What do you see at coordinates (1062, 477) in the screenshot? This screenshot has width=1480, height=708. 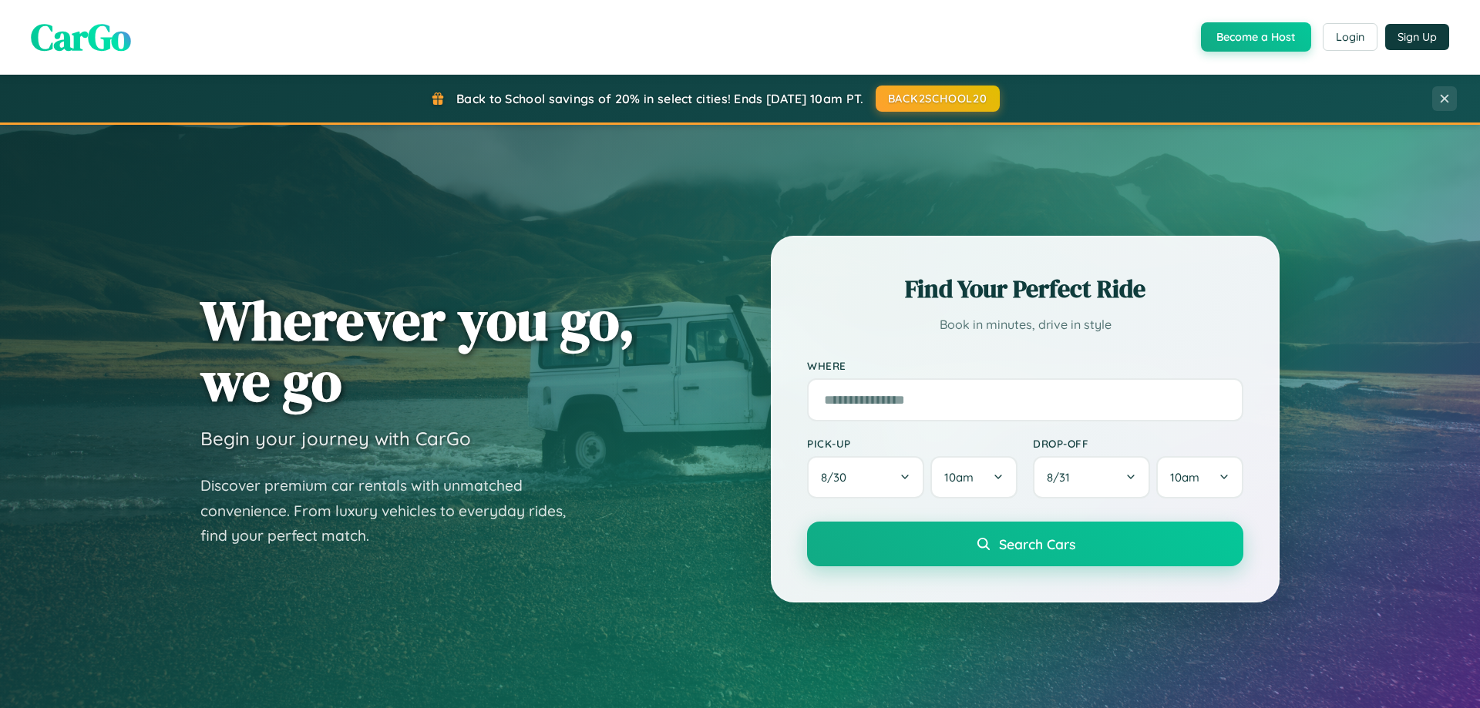 I see `span: 8 / 31` at bounding box center [1062, 477].